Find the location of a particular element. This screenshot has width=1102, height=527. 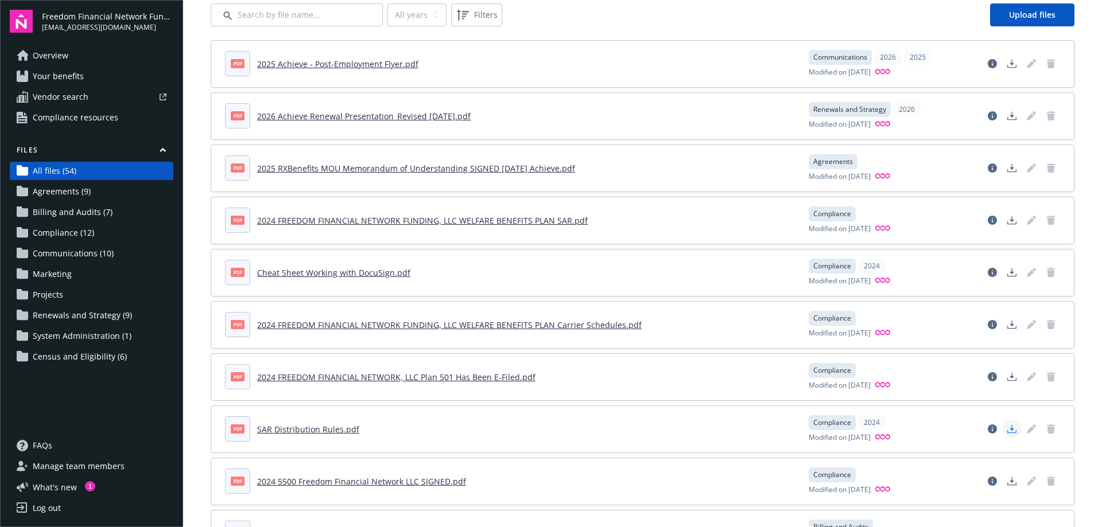

a: Agreements (9) is located at coordinates (91, 192).